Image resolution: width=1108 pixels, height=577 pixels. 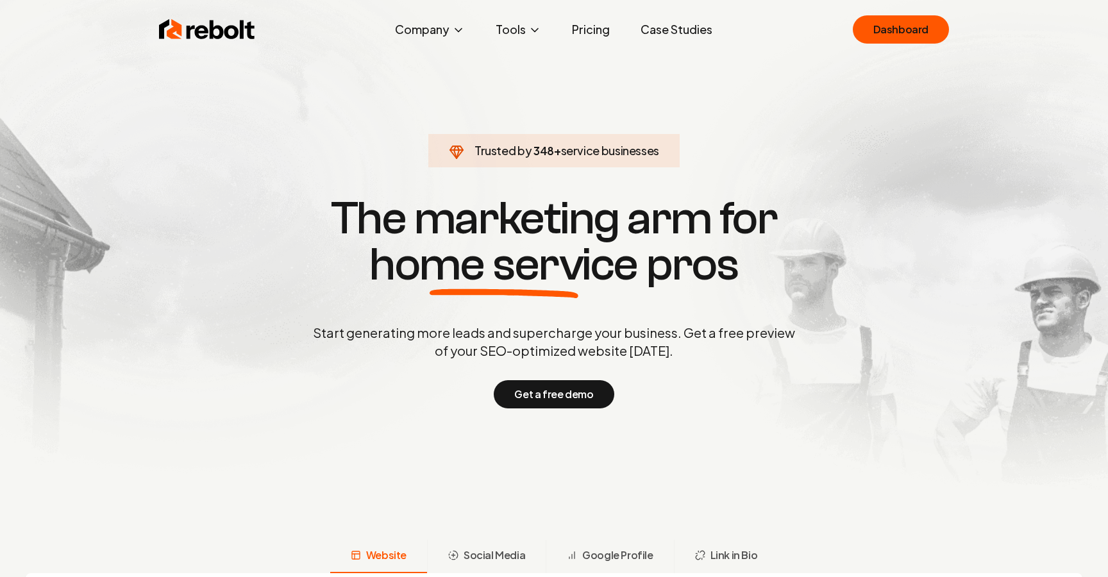 What do you see at coordinates (494, 555) in the screenshot?
I see `span: Social Media` at bounding box center [494, 555].